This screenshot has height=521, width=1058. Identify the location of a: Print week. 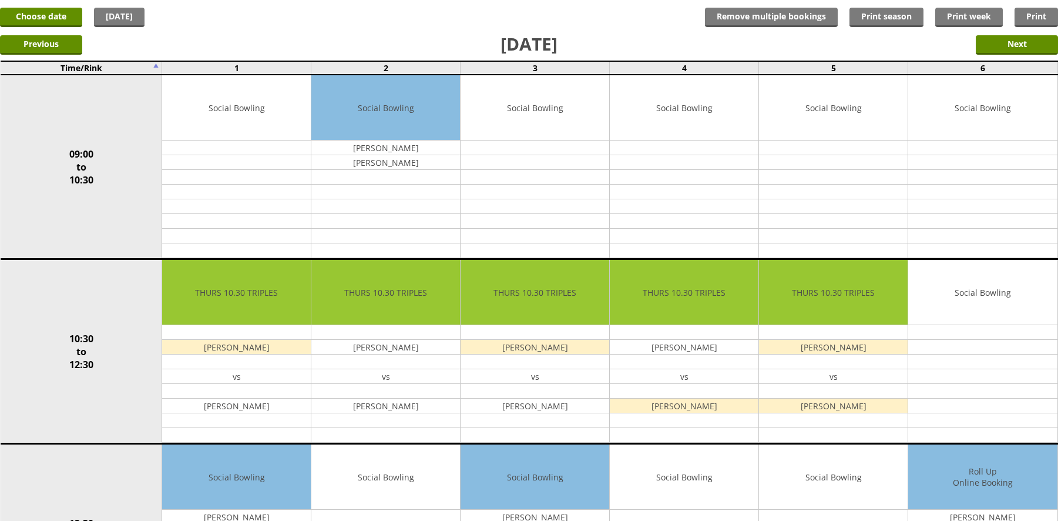
(969, 17).